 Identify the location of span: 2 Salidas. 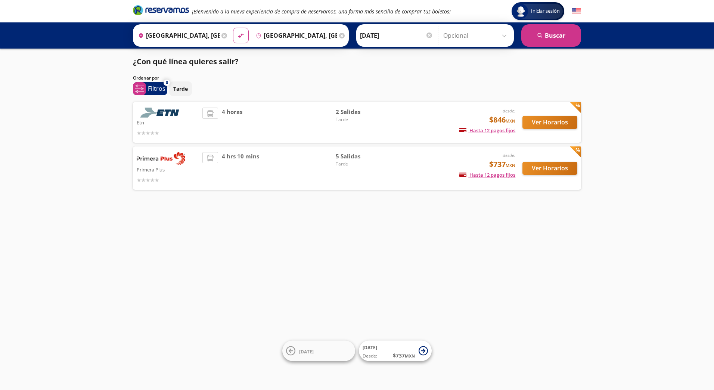
(362, 112).